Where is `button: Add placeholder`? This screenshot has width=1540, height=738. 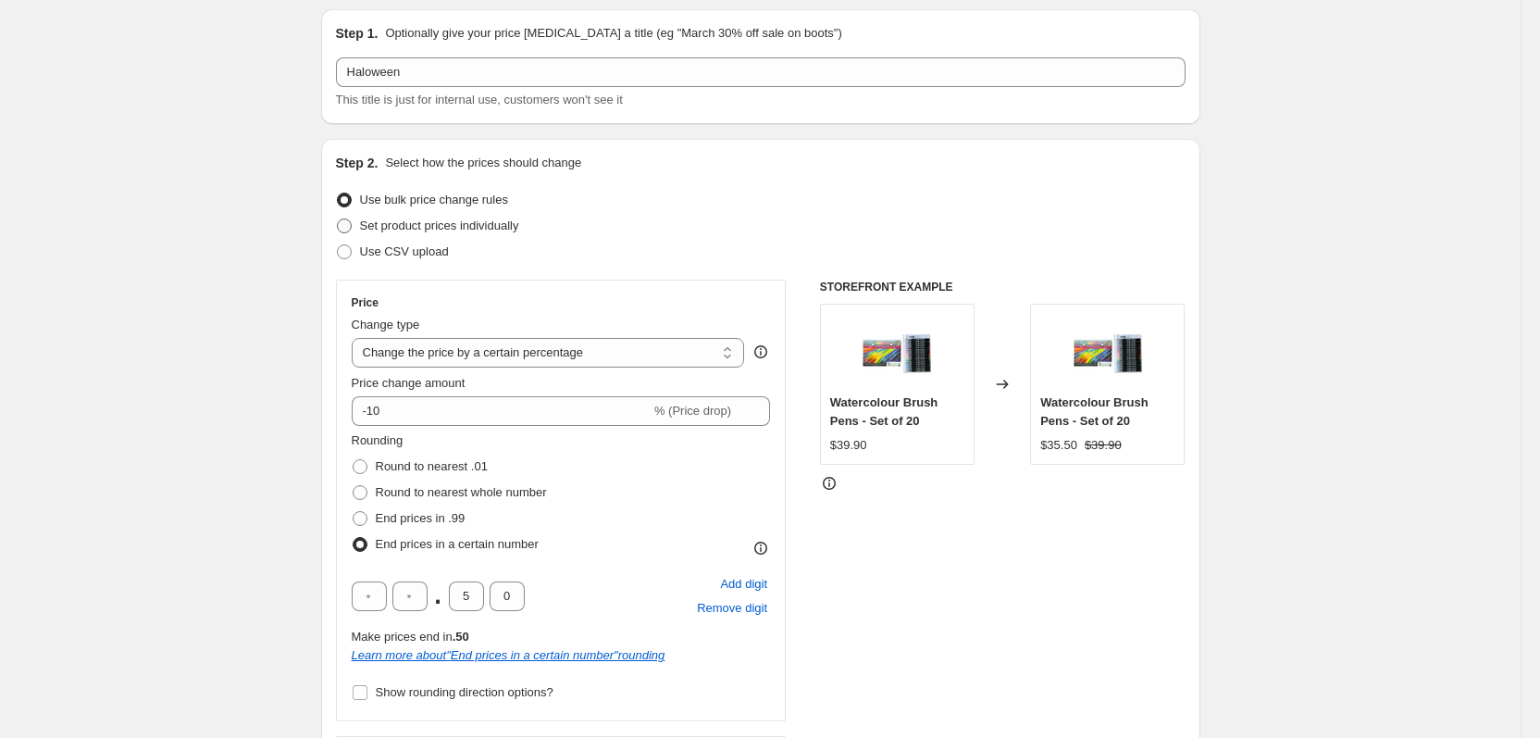 button: Add placeholder is located at coordinates (743, 584).